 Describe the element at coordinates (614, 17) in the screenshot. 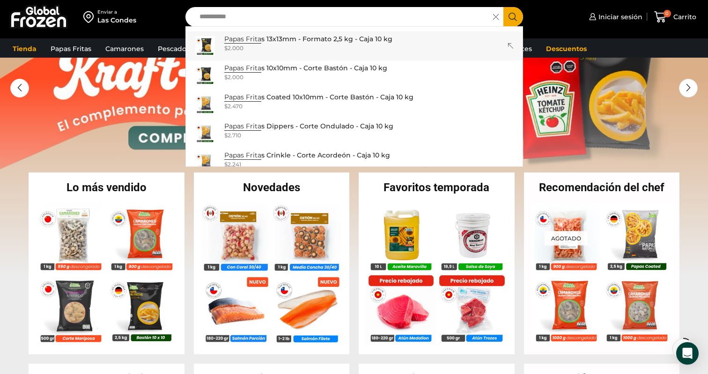

I see `a: Iniciar sesión` at that location.